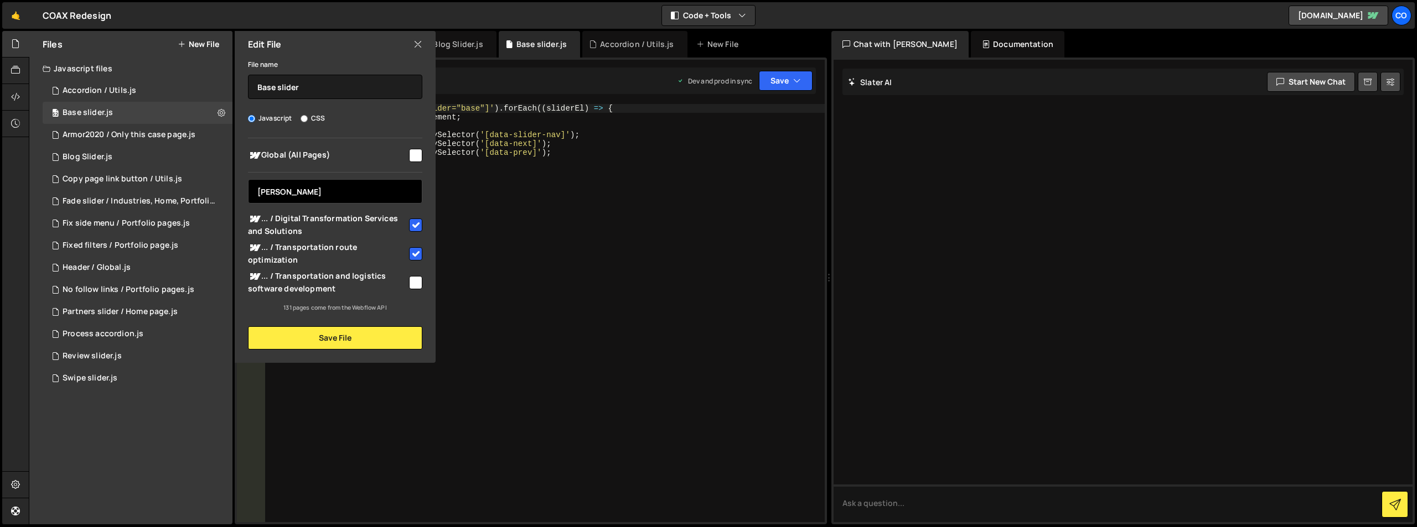 Image resolution: width=1417 pixels, height=527 pixels. What do you see at coordinates (1311, 82) in the screenshot?
I see `button: Start new chat` at bounding box center [1311, 82].